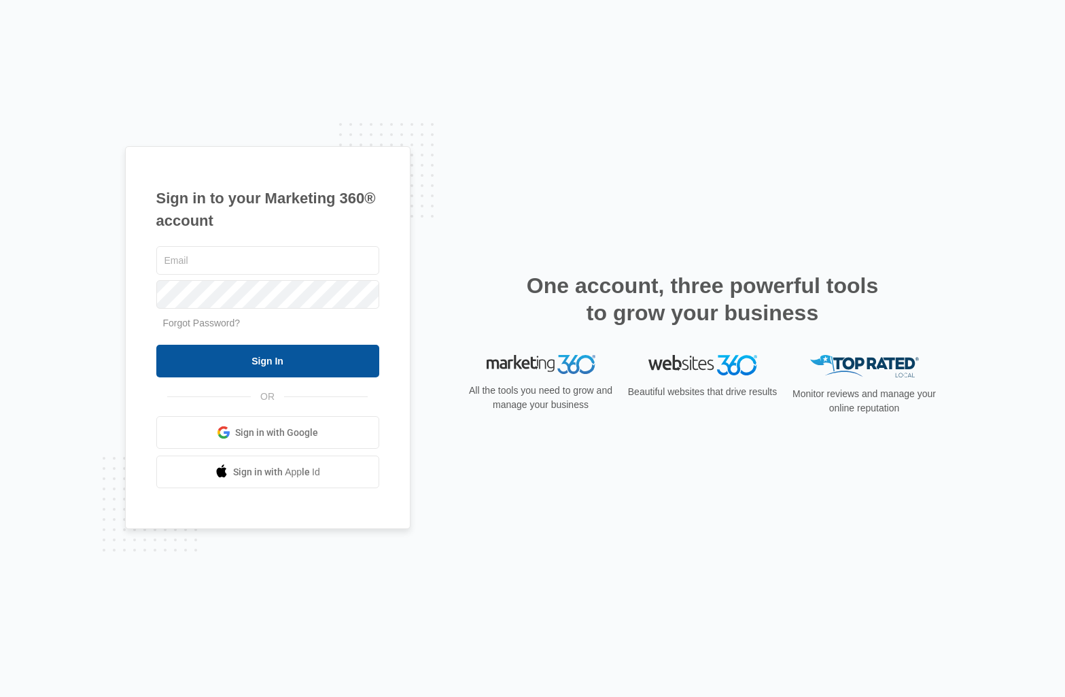 The height and width of the screenshot is (697, 1065). What do you see at coordinates (267, 396) in the screenshot?
I see `span: OR` at bounding box center [267, 396].